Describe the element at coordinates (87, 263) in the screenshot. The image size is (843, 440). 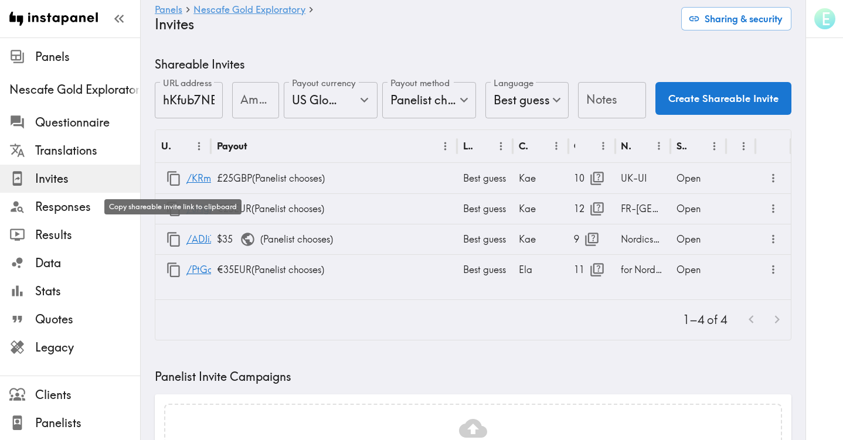
I see `span: Data` at that location.